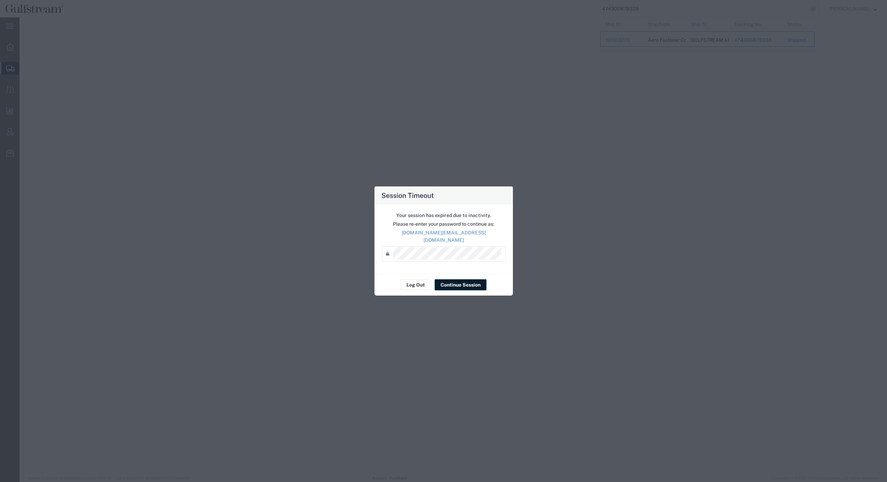 The width and height of the screenshot is (887, 482). Describe the element at coordinates (408, 195) in the screenshot. I see `h4: Session Timeout` at that location.